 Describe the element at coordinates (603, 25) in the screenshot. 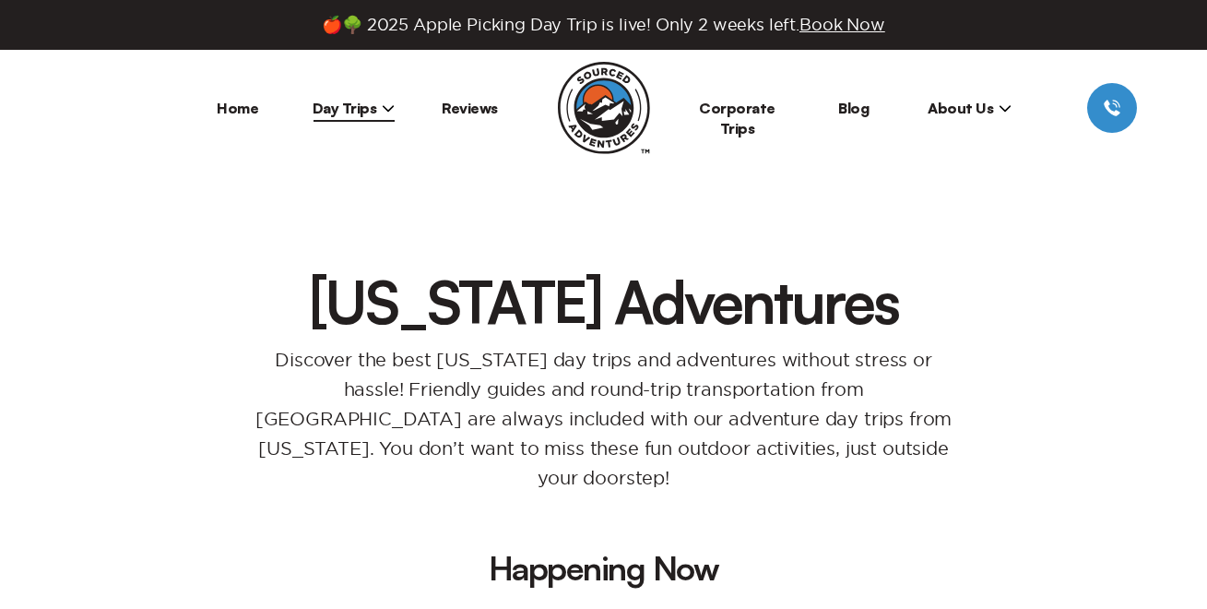

I see `span: 🍎🌳 2025 Apple Picking Day Trip is live! Only 2 weeks left.` at that location.